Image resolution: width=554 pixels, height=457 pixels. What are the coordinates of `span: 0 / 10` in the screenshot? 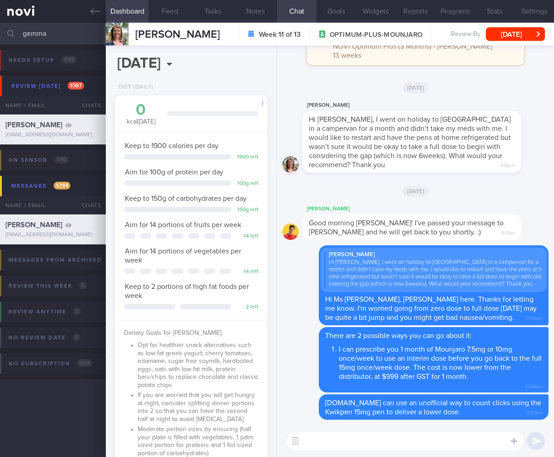 It's located at (61, 159).